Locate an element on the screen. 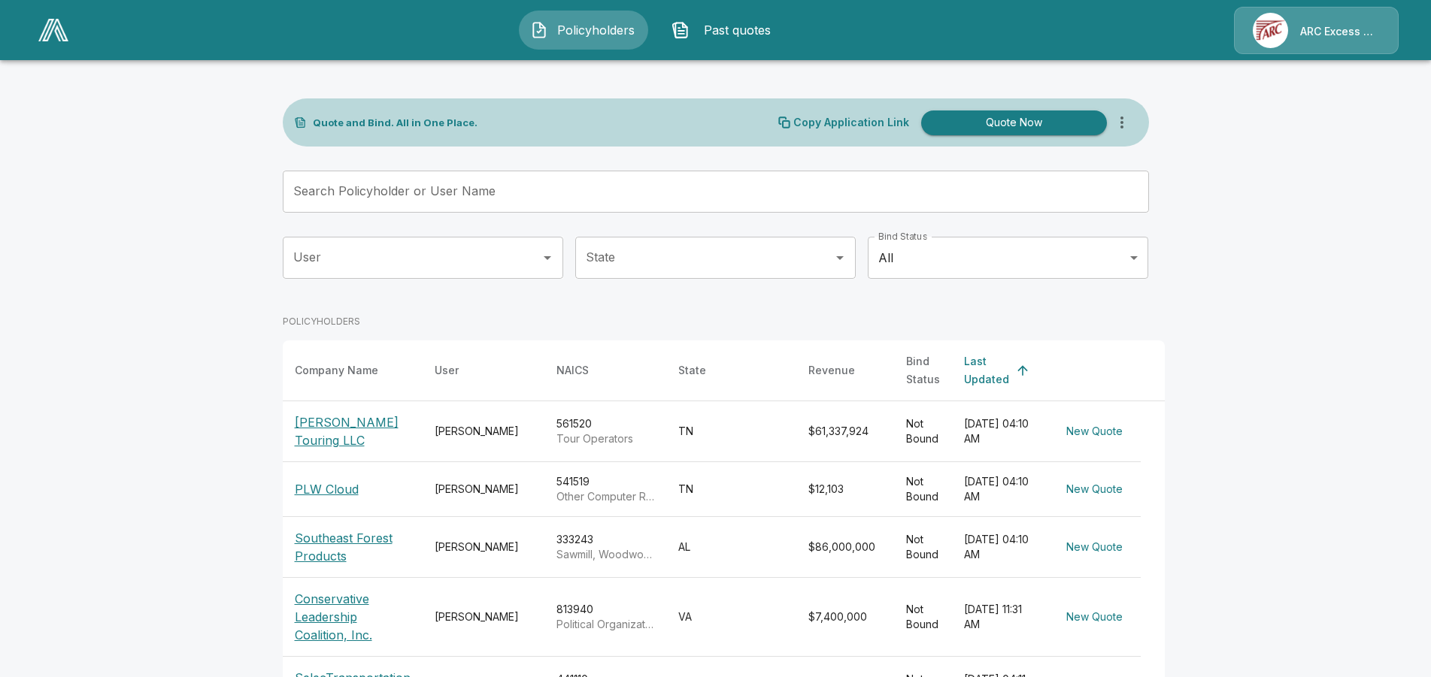  div: User is located at coordinates (447, 371).